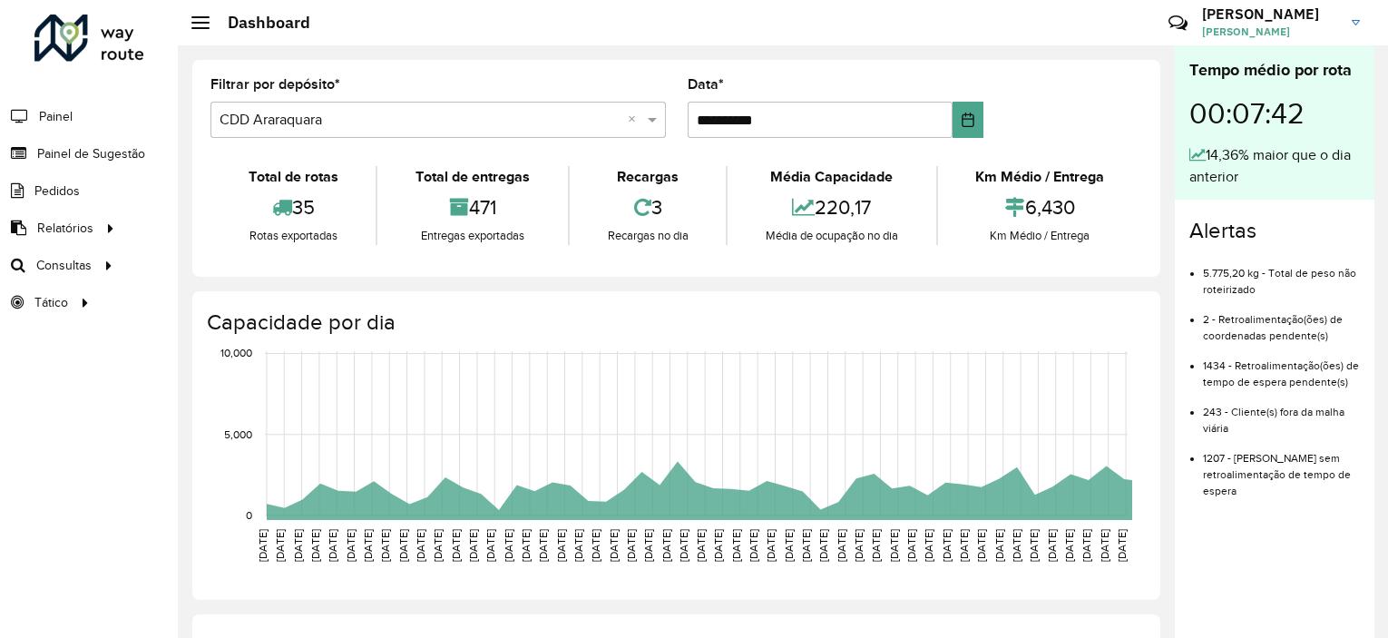  Describe the element at coordinates (236, 353) in the screenshot. I see `text: 10,000` at that location.